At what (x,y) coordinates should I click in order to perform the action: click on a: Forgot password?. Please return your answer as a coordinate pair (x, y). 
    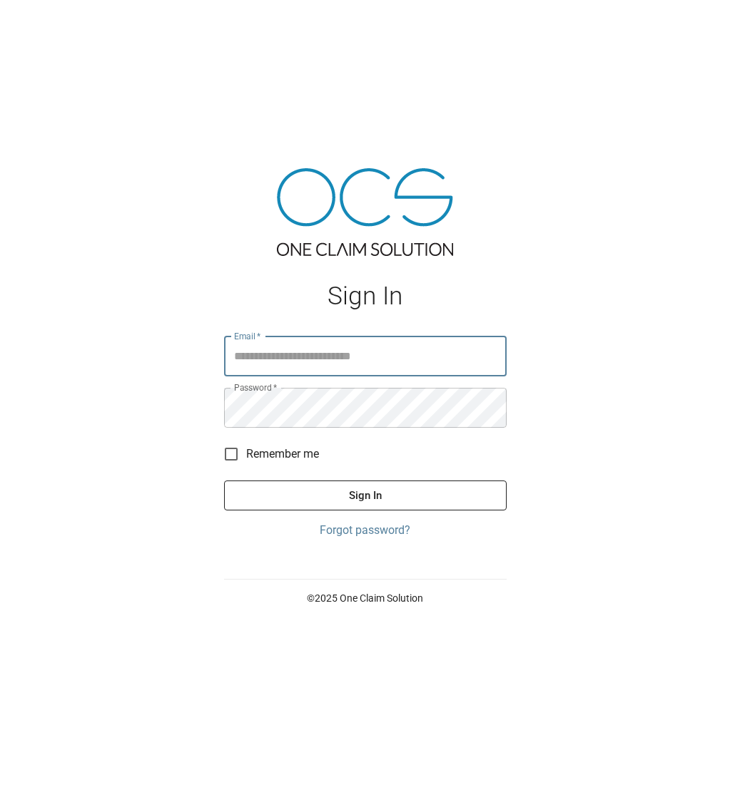
    Looking at the image, I should click on (365, 531).